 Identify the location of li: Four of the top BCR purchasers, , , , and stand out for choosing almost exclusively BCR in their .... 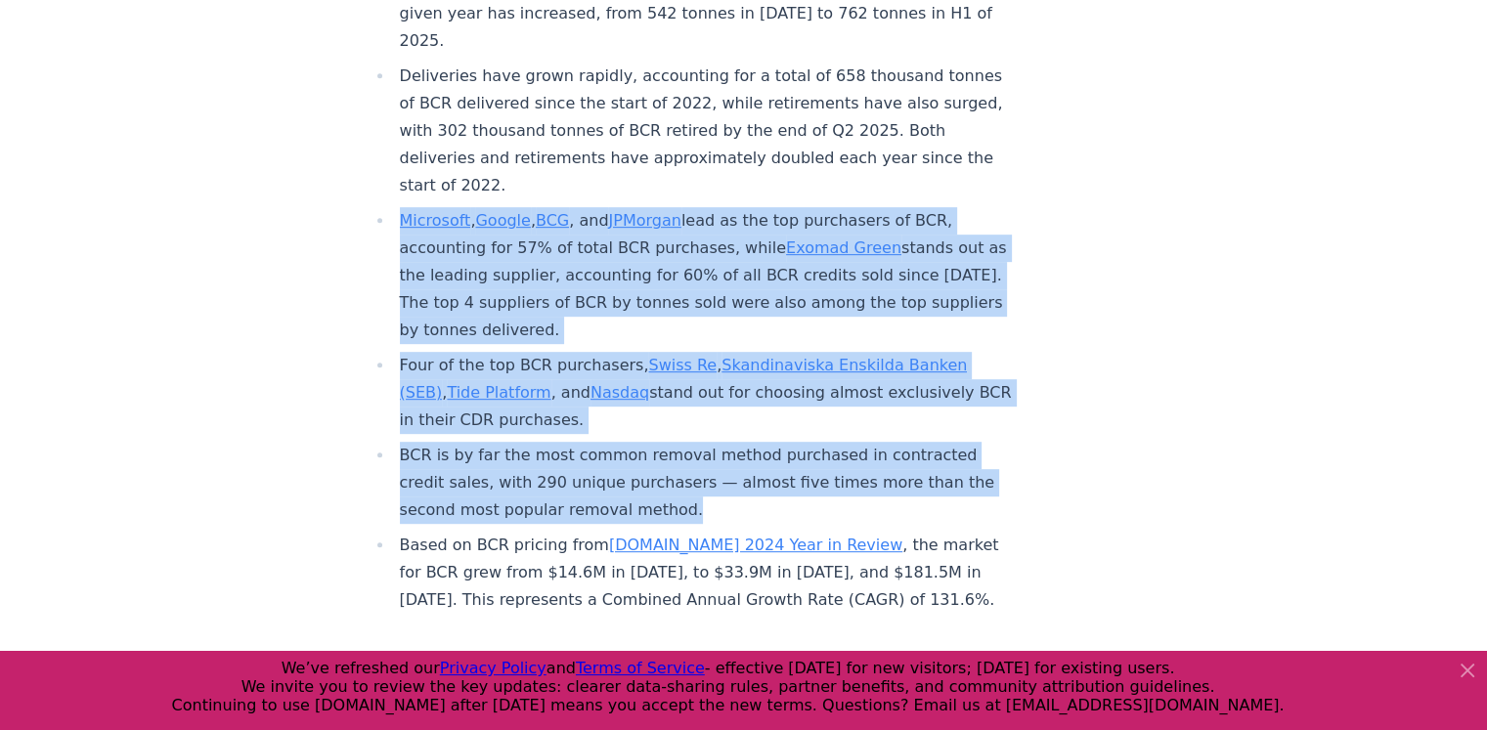
(705, 393).